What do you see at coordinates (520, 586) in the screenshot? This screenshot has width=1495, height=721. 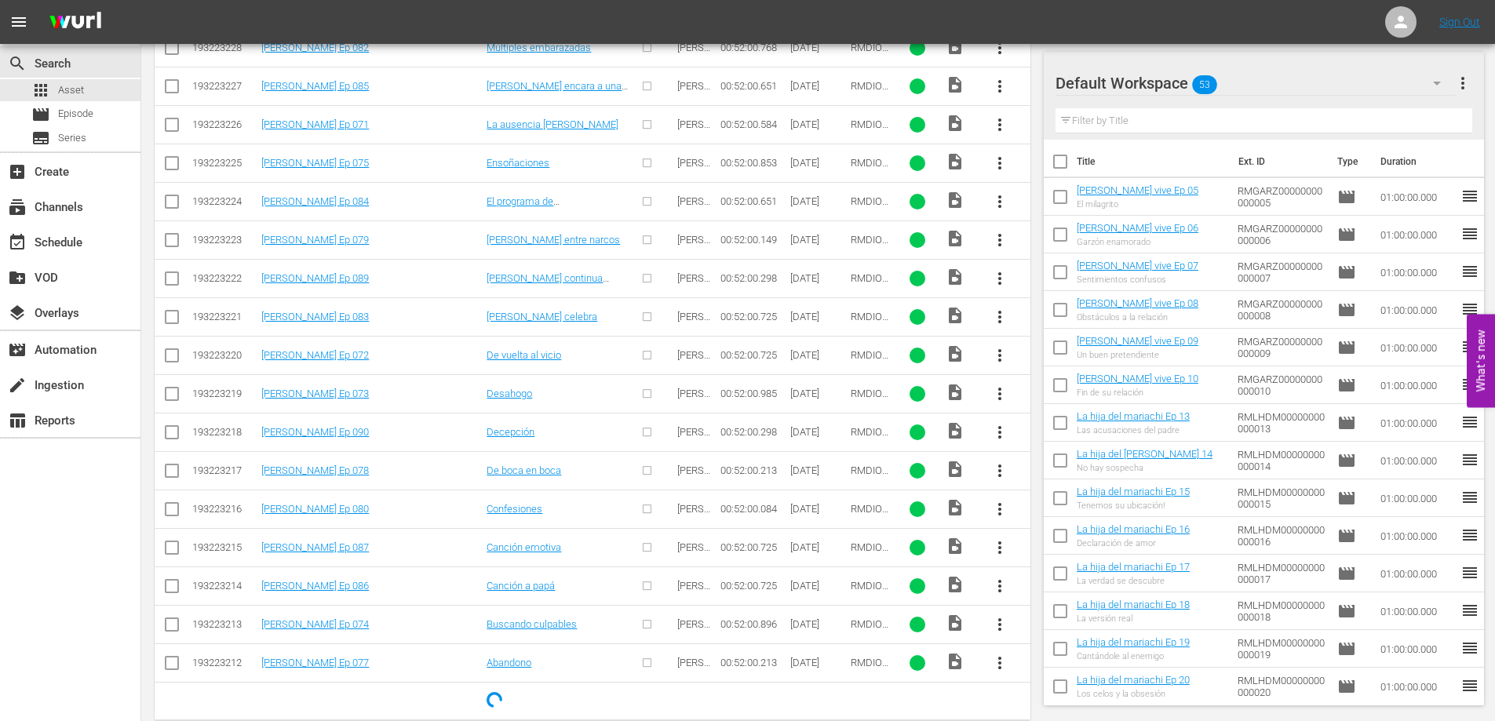 I see `a: Canción a papá` at bounding box center [520, 586].